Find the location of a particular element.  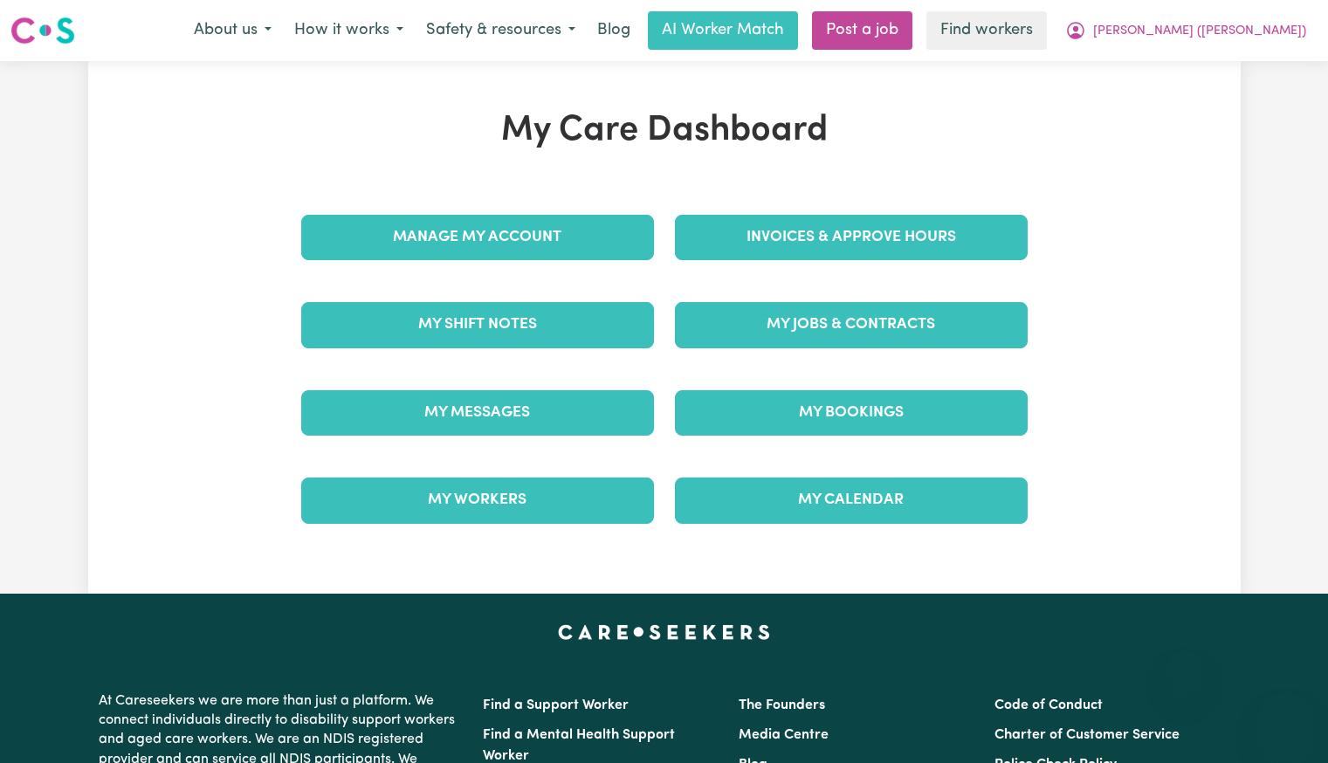

a: My Bookings is located at coordinates (851, 413).